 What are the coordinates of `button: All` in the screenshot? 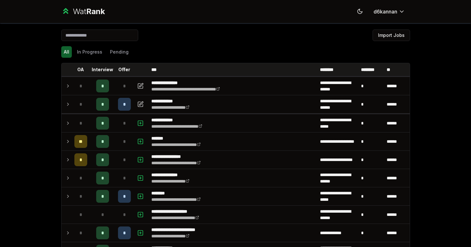 It's located at (66, 52).